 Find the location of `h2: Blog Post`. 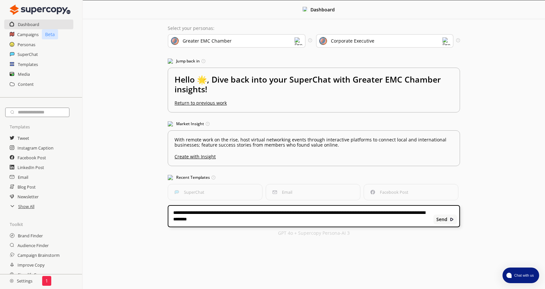

h2: Blog Post is located at coordinates (27, 187).